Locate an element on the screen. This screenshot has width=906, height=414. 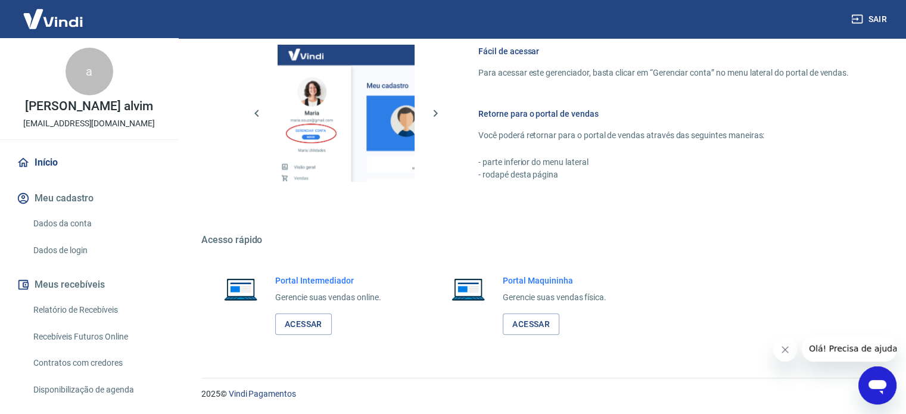
a: Dados da conta is located at coordinates (96, 223).